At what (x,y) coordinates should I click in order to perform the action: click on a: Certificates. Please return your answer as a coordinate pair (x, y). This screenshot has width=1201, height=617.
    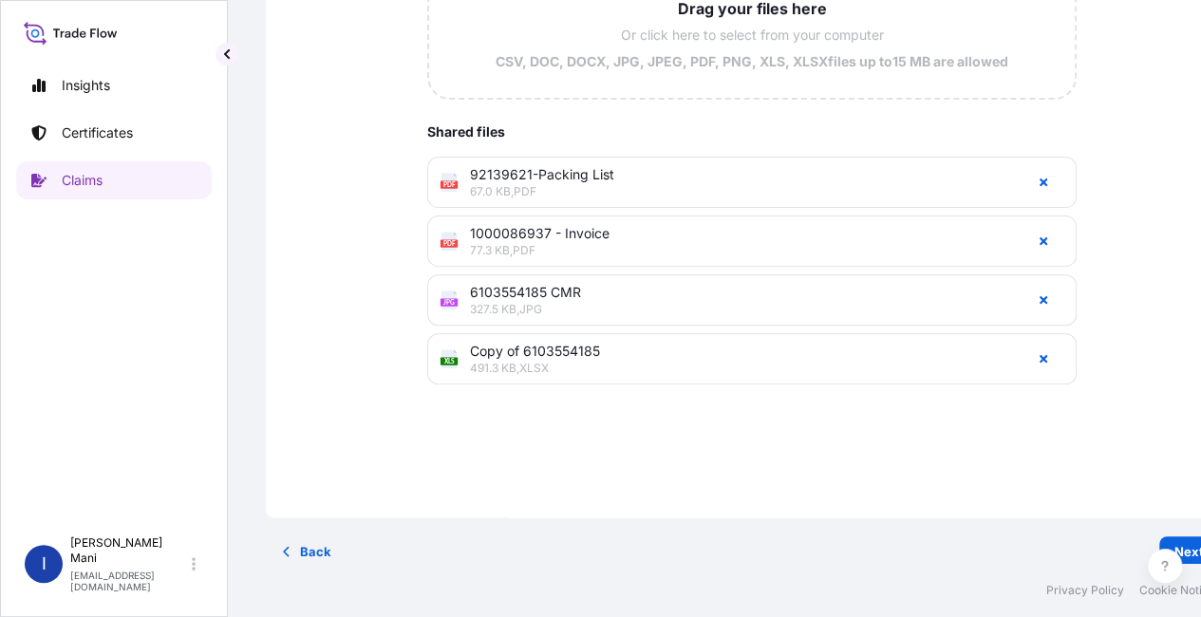
    Looking at the image, I should click on (114, 133).